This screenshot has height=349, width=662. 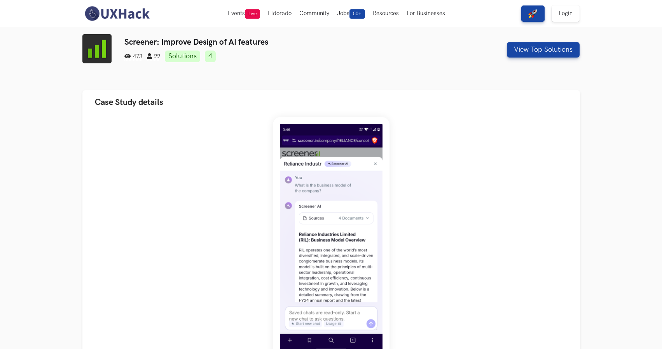 What do you see at coordinates (289, 42) in the screenshot?
I see `h3: Screener: Improve Design of AI features` at bounding box center [289, 42].